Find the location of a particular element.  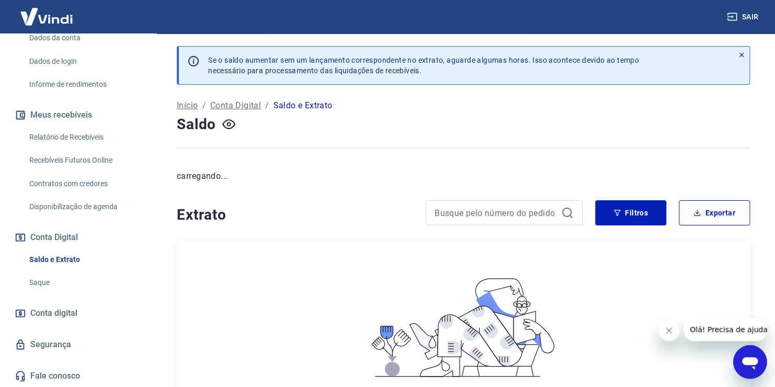

p: carregando... is located at coordinates (463, 176).